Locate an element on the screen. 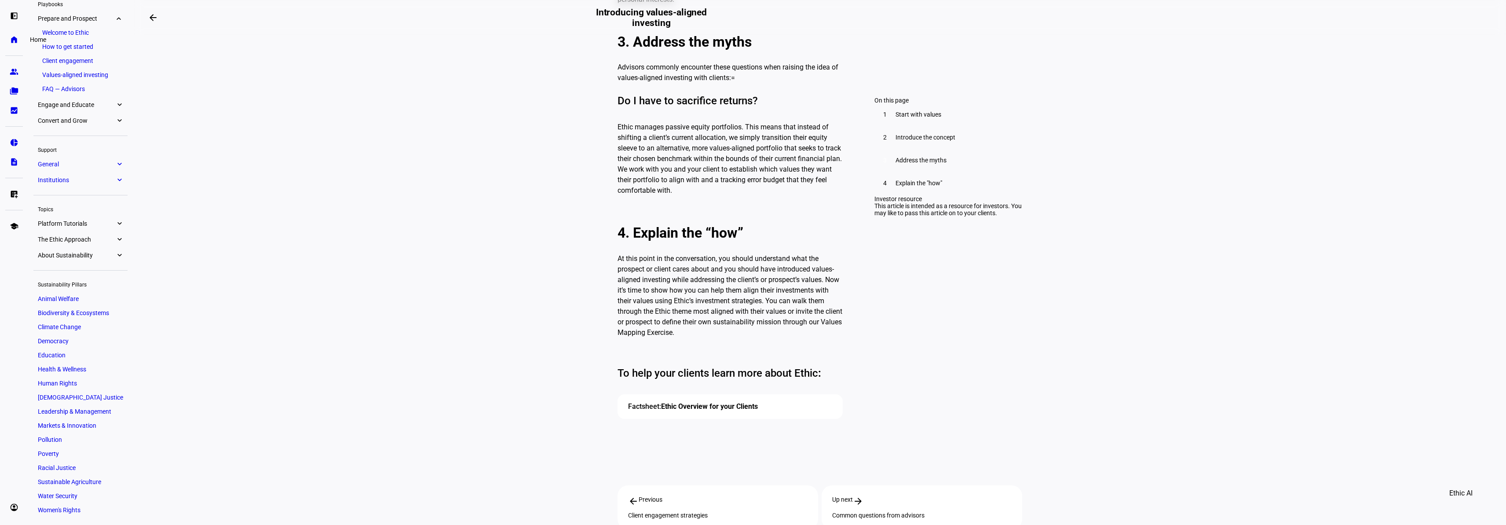 The height and width of the screenshot is (525, 1506). a: Democracy is located at coordinates (80, 341).